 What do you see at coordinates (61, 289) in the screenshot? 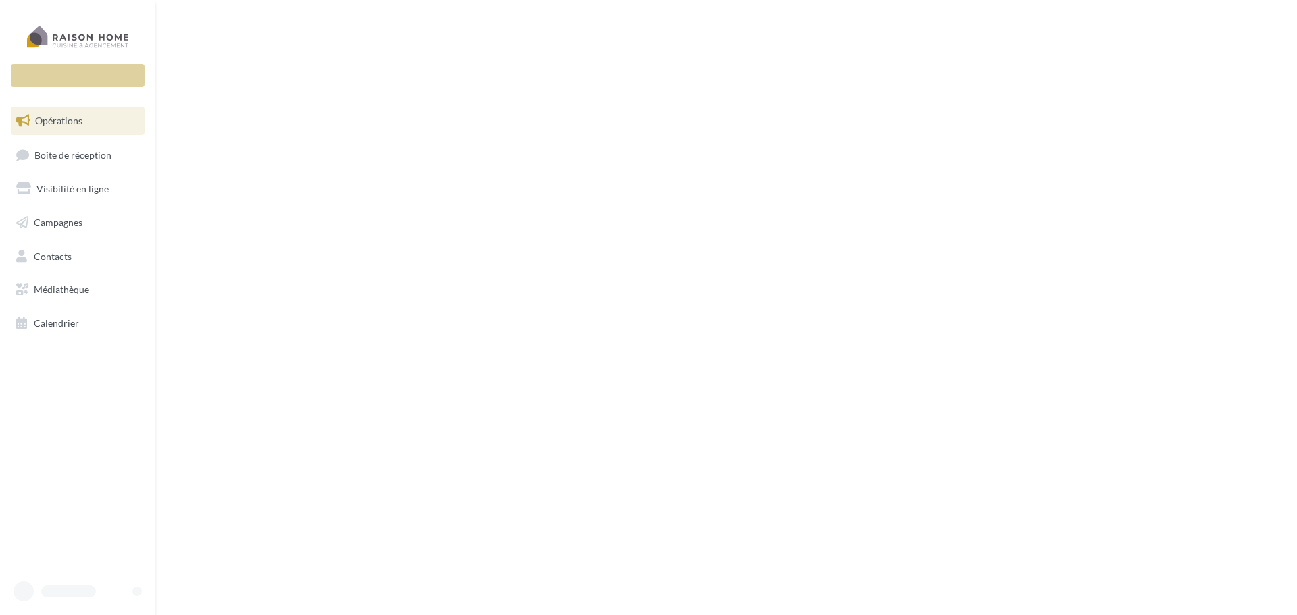
I see `span: Médiathèque` at bounding box center [61, 289].